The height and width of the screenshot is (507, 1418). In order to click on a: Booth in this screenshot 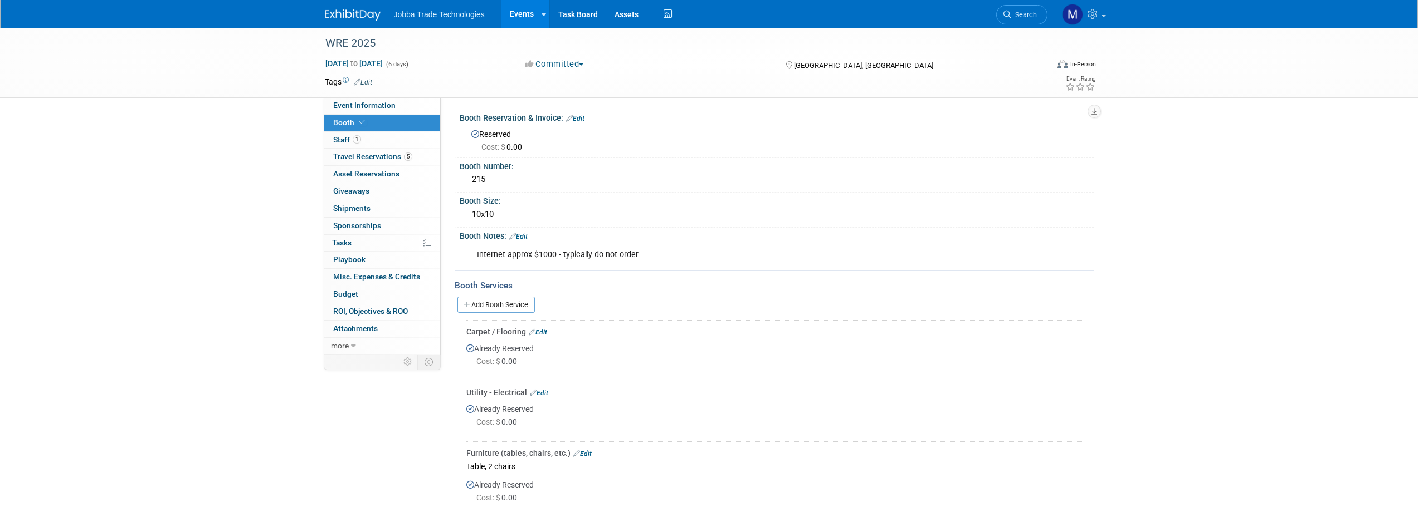, I will do `click(382, 123)`.